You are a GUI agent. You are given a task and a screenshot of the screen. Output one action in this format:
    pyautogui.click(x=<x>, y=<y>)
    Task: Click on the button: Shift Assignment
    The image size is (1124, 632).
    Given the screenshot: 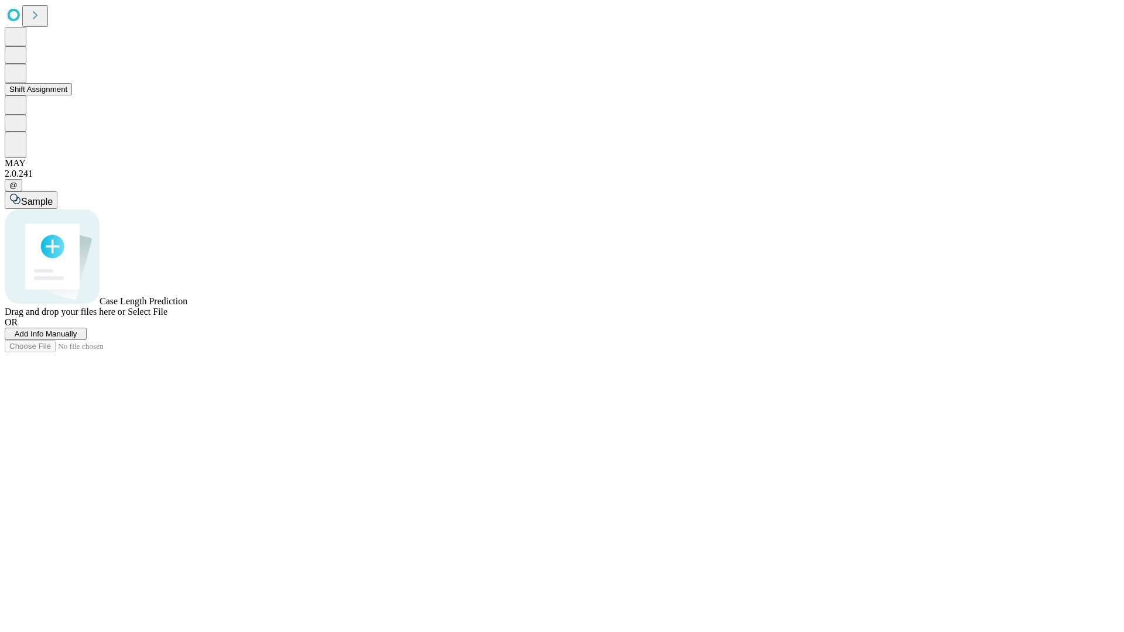 What is the action you would take?
    pyautogui.click(x=38, y=89)
    